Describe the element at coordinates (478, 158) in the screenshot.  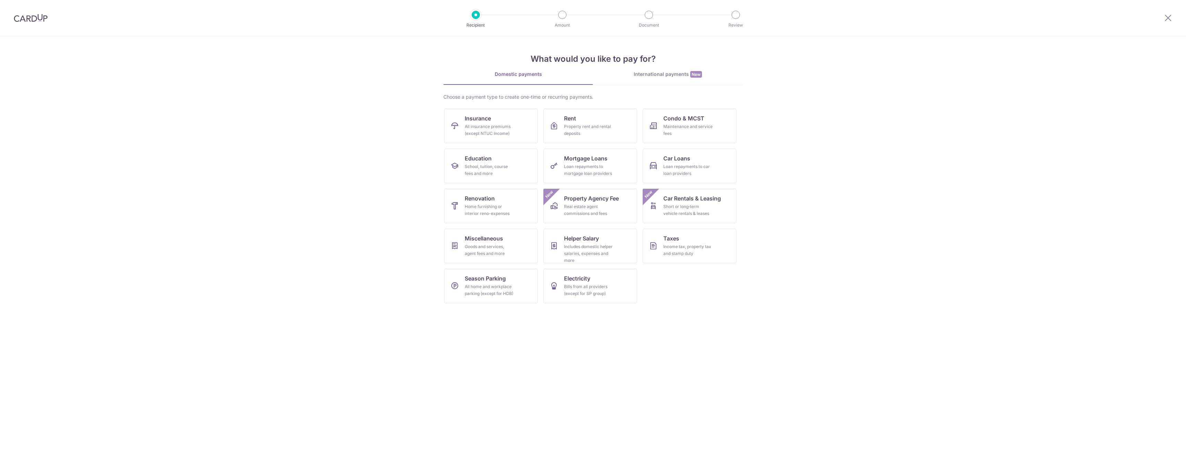
I see `span: Education` at that location.